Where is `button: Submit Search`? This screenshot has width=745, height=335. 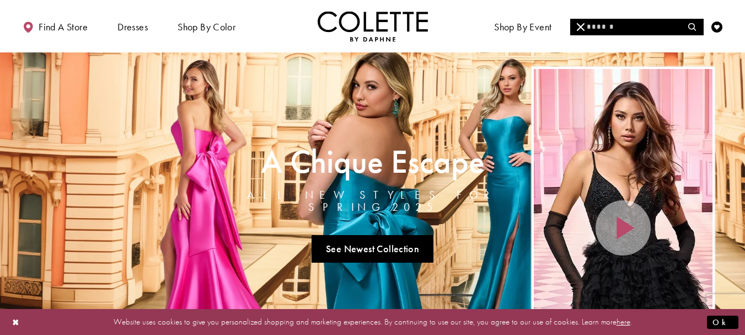
button: Submit Search is located at coordinates (692, 27).